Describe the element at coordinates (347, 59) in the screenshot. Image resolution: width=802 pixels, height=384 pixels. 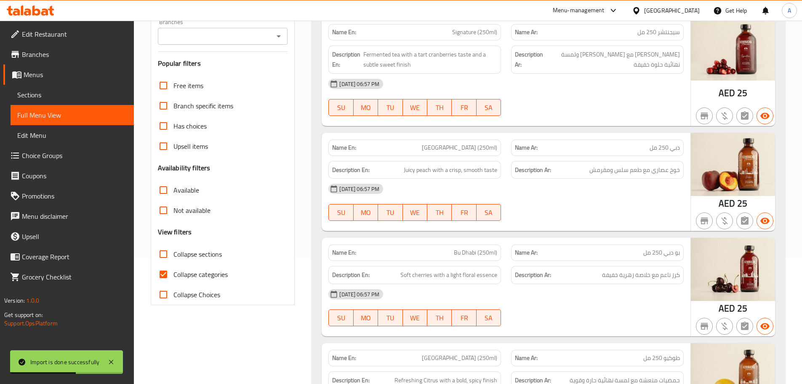
I see `strong: Description En:` at that location.